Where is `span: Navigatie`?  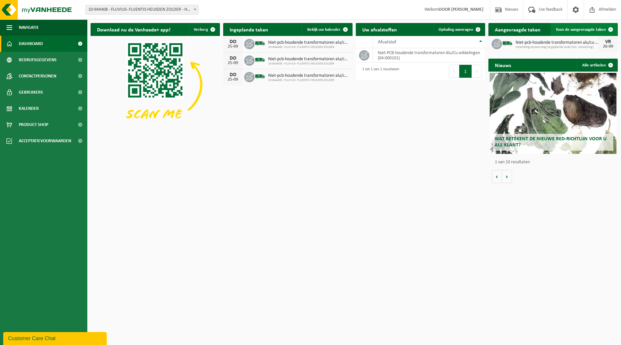
span: Navigatie is located at coordinates (29, 28).